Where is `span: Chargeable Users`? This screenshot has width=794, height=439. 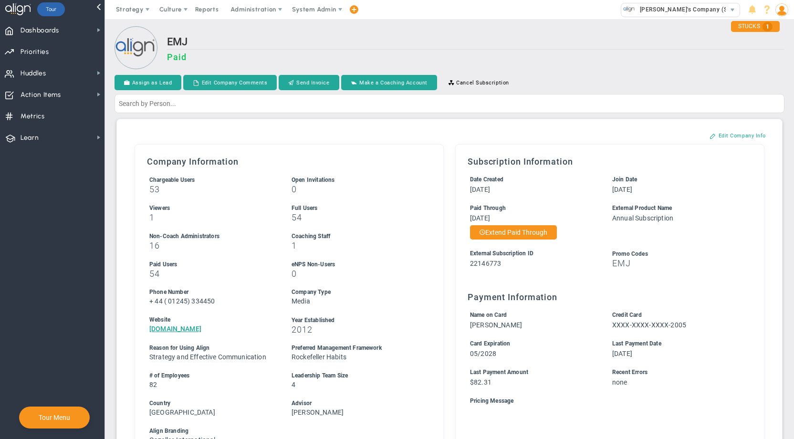
span: Chargeable Users is located at coordinates (172, 180).